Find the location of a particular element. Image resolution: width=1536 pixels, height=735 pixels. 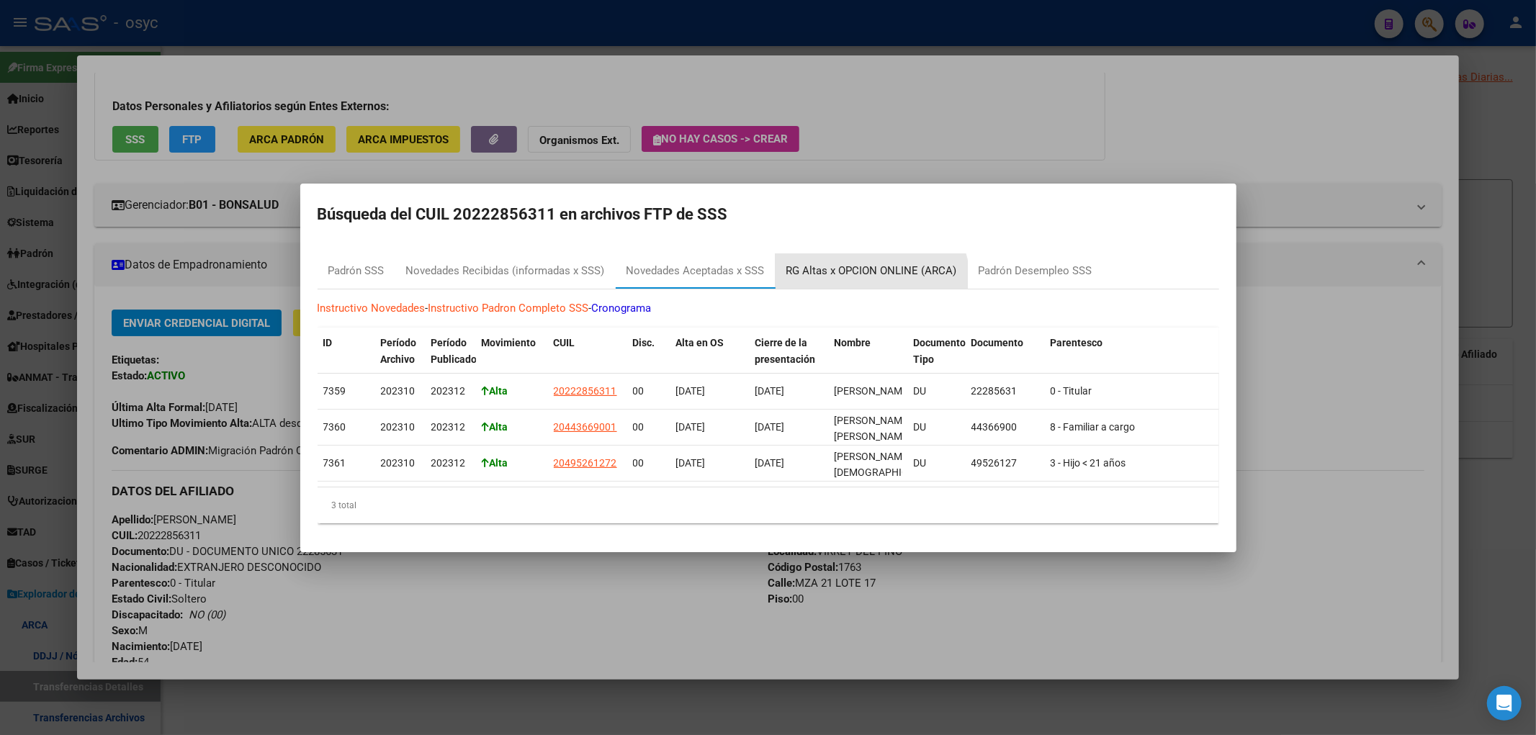

span: Período Publicado is located at coordinates (454, 351).